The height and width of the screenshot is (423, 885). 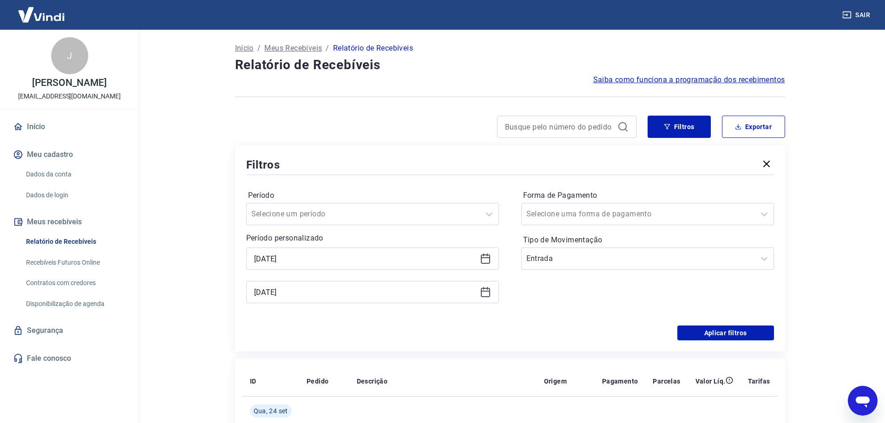 I want to click on label: Forma de Pagamento, so click(x=647, y=196).